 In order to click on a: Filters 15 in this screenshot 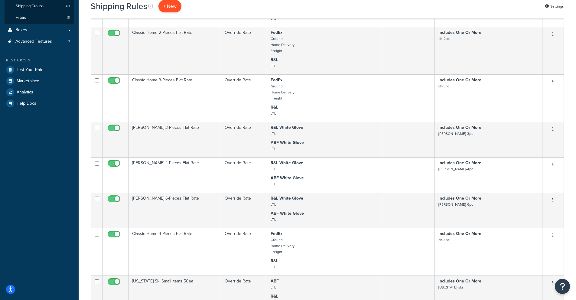, I will do `click(39, 18)`.